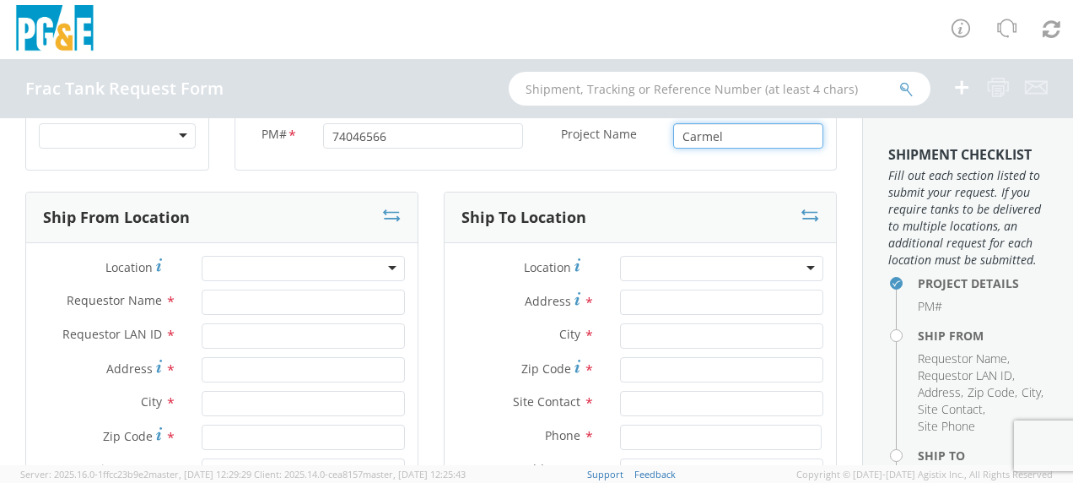  I want to click on h3: Ship To Location, so click(524, 218).